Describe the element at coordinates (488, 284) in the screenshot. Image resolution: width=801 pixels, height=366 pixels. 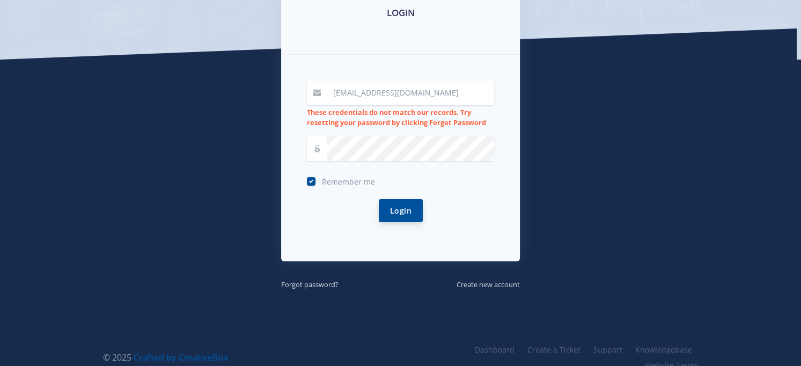
I see `a: Create new account` at that location.